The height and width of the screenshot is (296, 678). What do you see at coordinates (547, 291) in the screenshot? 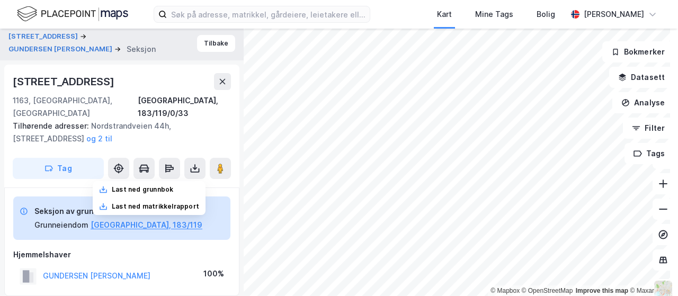
I see `a: OpenStreetMap` at bounding box center [547, 291].